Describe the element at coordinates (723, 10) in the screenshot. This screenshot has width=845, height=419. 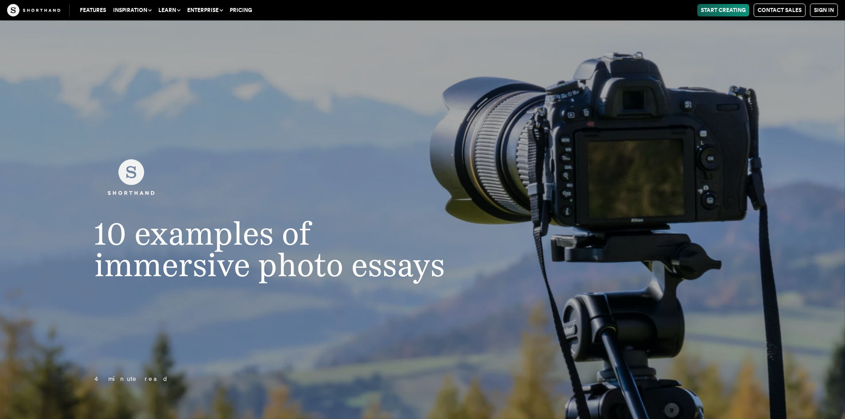
I see `a: Start Creating` at that location.